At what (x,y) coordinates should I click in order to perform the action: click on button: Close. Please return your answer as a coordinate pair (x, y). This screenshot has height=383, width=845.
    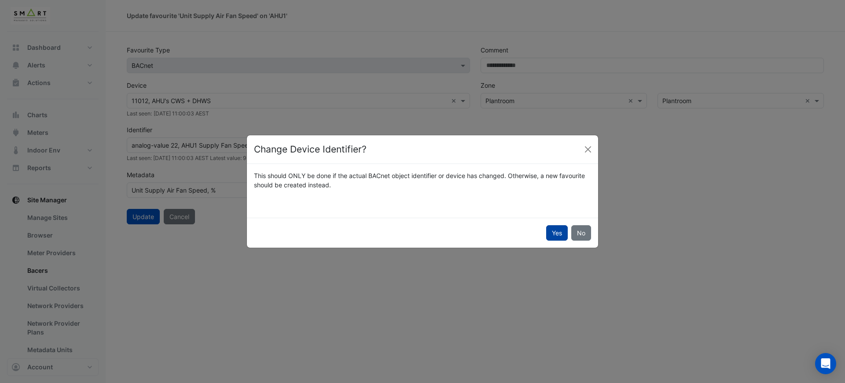
    Looking at the image, I should click on (588, 149).